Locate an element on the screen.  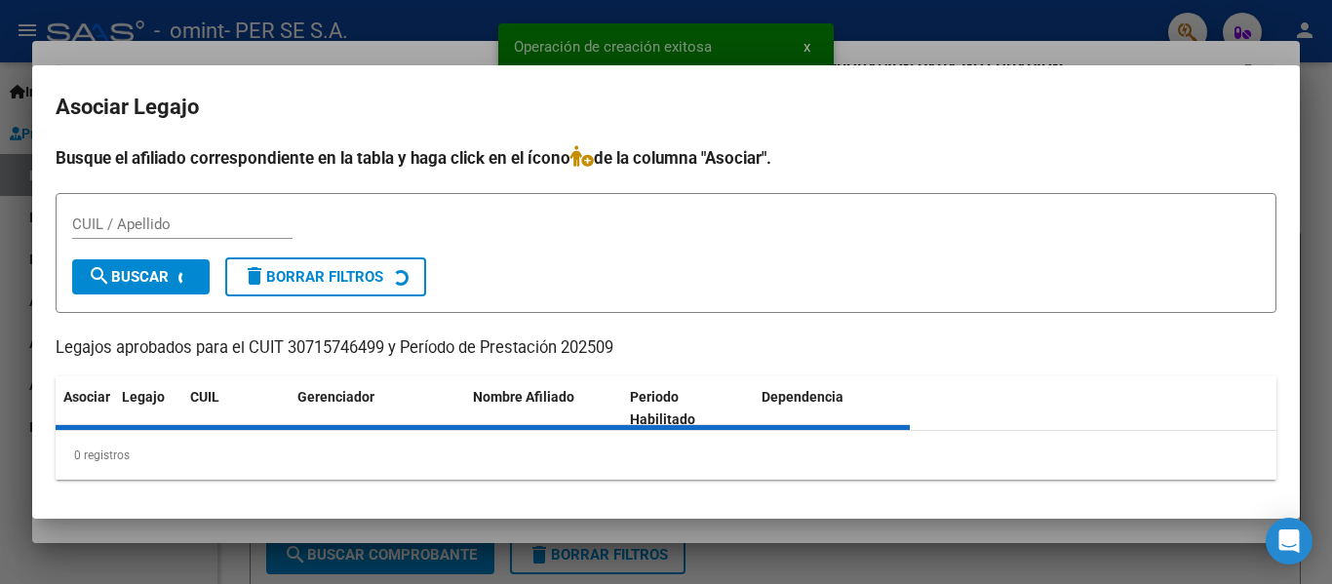
datatable-header-cell: Periodo Habilitado is located at coordinates (687, 409).